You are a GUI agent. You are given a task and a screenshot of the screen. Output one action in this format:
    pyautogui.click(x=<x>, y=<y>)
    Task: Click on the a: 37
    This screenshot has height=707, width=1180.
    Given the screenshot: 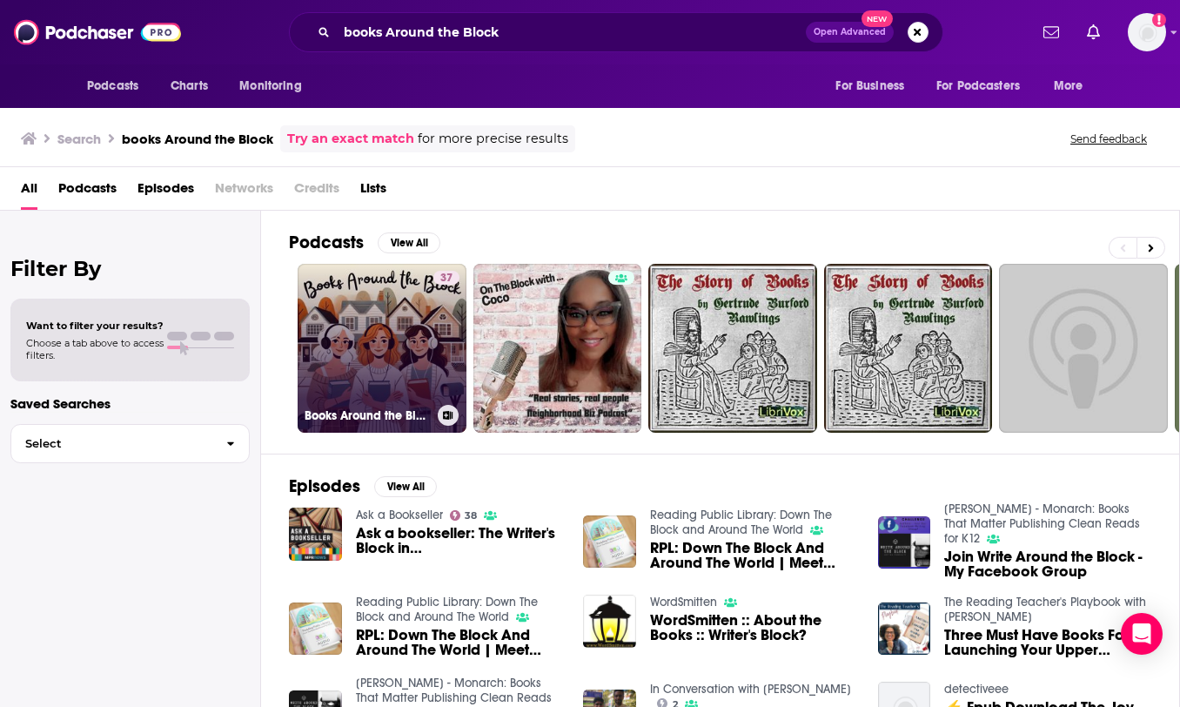 What is the action you would take?
    pyautogui.click(x=447, y=278)
    